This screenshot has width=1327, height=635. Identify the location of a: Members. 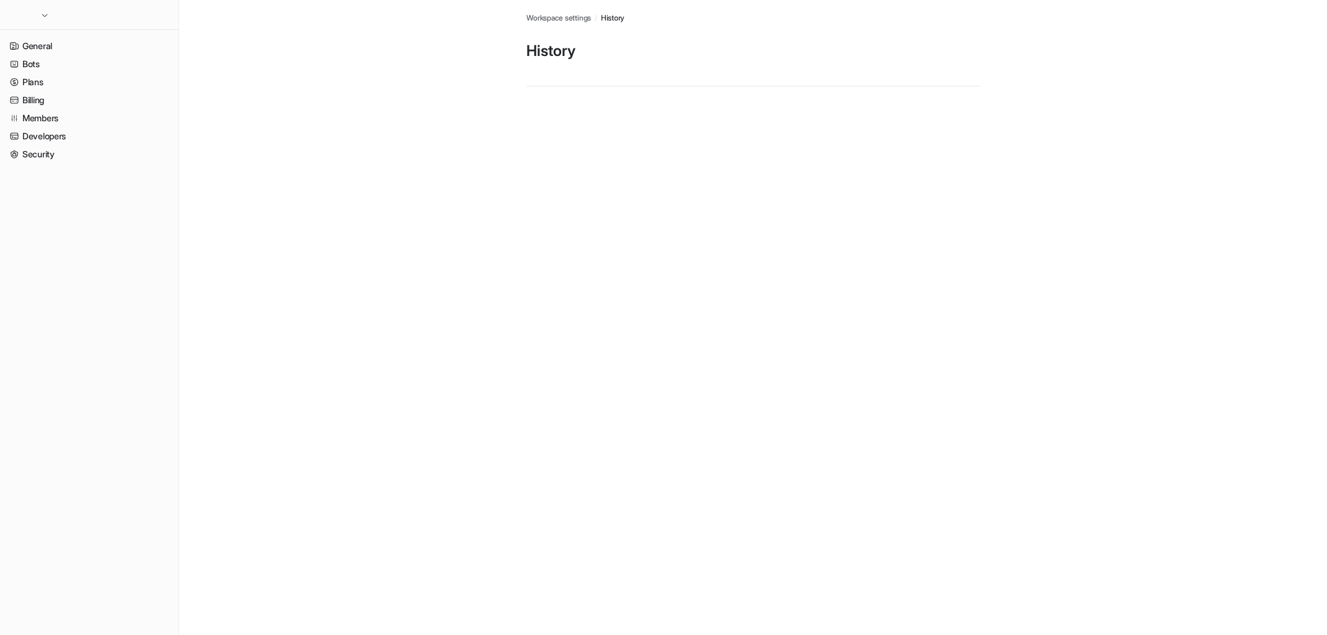
(89, 118).